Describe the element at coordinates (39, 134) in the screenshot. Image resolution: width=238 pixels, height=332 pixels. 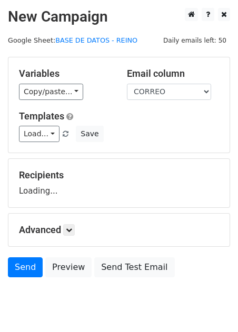
I see `a: Load...` at that location.